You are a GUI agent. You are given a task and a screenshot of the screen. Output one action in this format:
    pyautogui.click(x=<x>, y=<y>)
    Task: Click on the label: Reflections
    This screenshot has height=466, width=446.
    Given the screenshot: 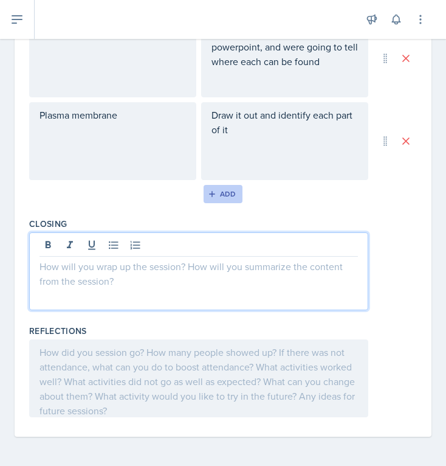 What is the action you would take?
    pyautogui.click(x=58, y=331)
    